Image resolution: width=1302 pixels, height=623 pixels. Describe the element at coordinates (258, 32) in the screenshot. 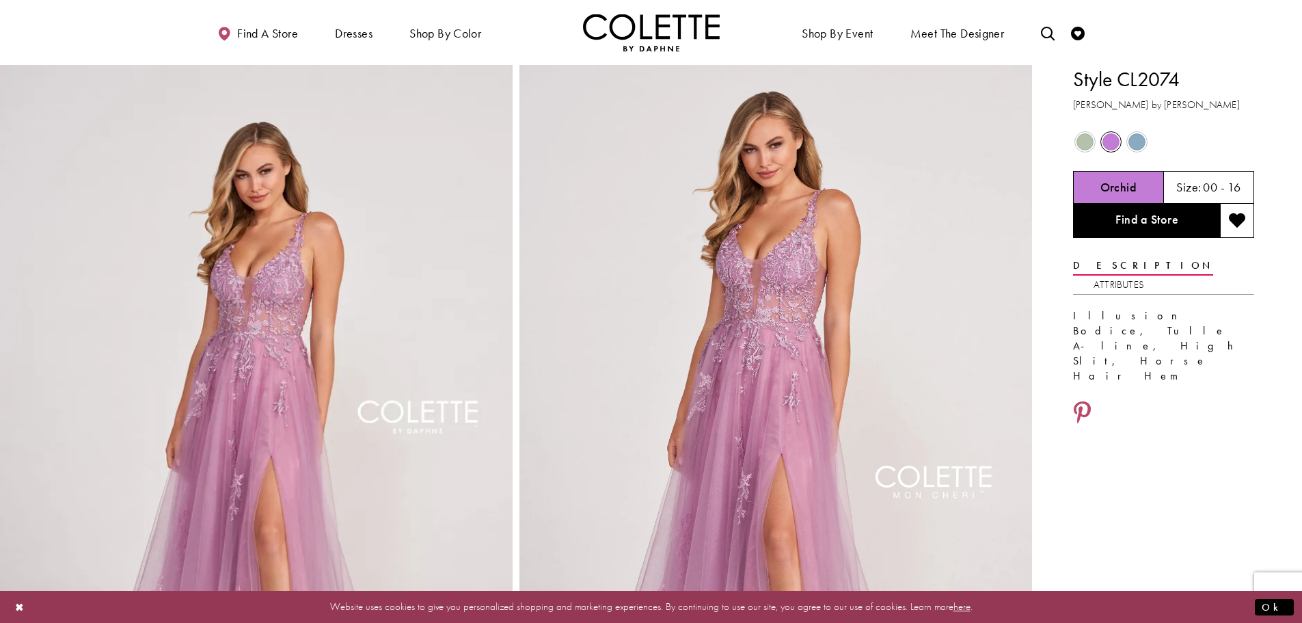

I see `a: Find a store` at that location.